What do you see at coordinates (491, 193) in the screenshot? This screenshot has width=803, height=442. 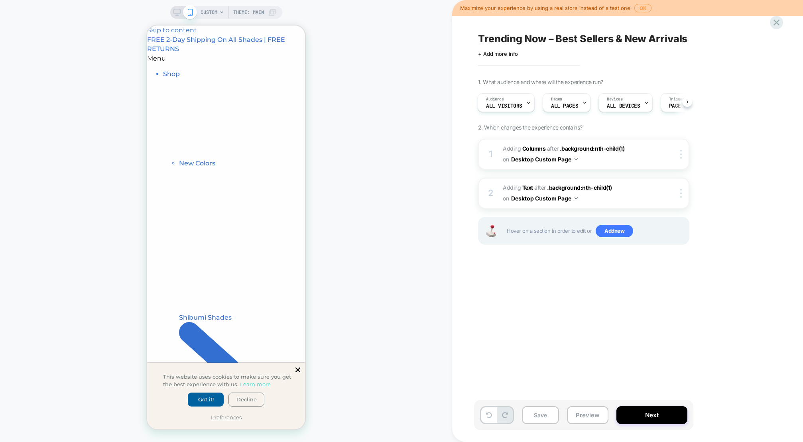 I see `div: 2` at bounding box center [491, 193].